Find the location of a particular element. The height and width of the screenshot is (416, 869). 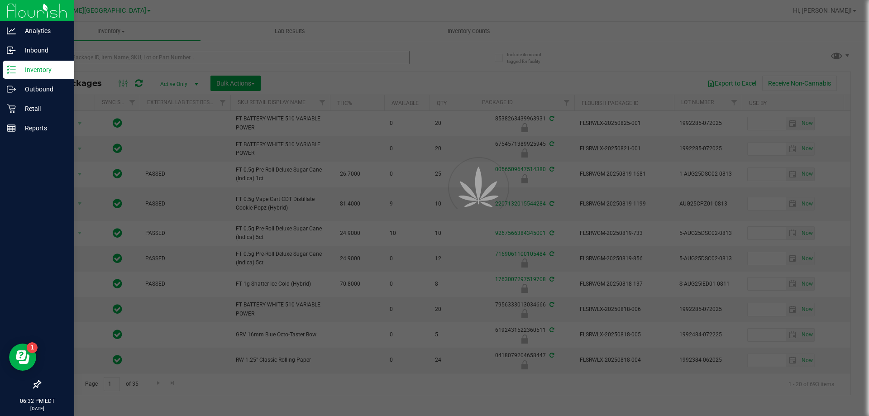

p: Inbound is located at coordinates (43, 50).